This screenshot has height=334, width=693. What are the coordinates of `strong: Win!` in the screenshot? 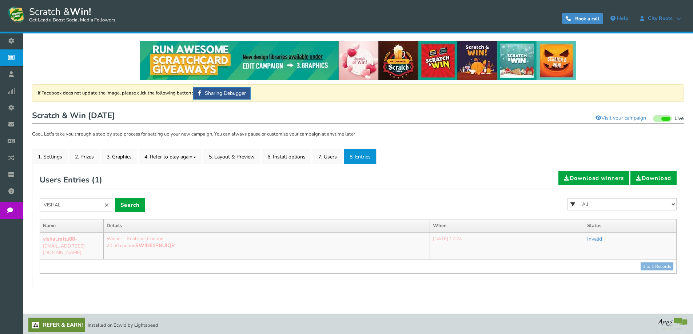 It's located at (80, 12).